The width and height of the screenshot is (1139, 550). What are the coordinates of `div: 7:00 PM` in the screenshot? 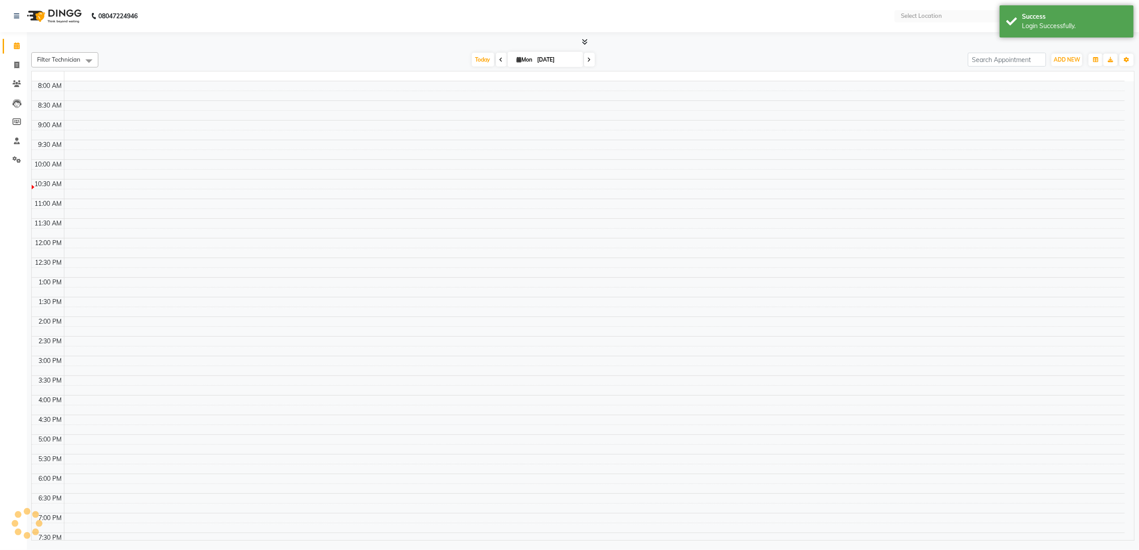 It's located at (50, 518).